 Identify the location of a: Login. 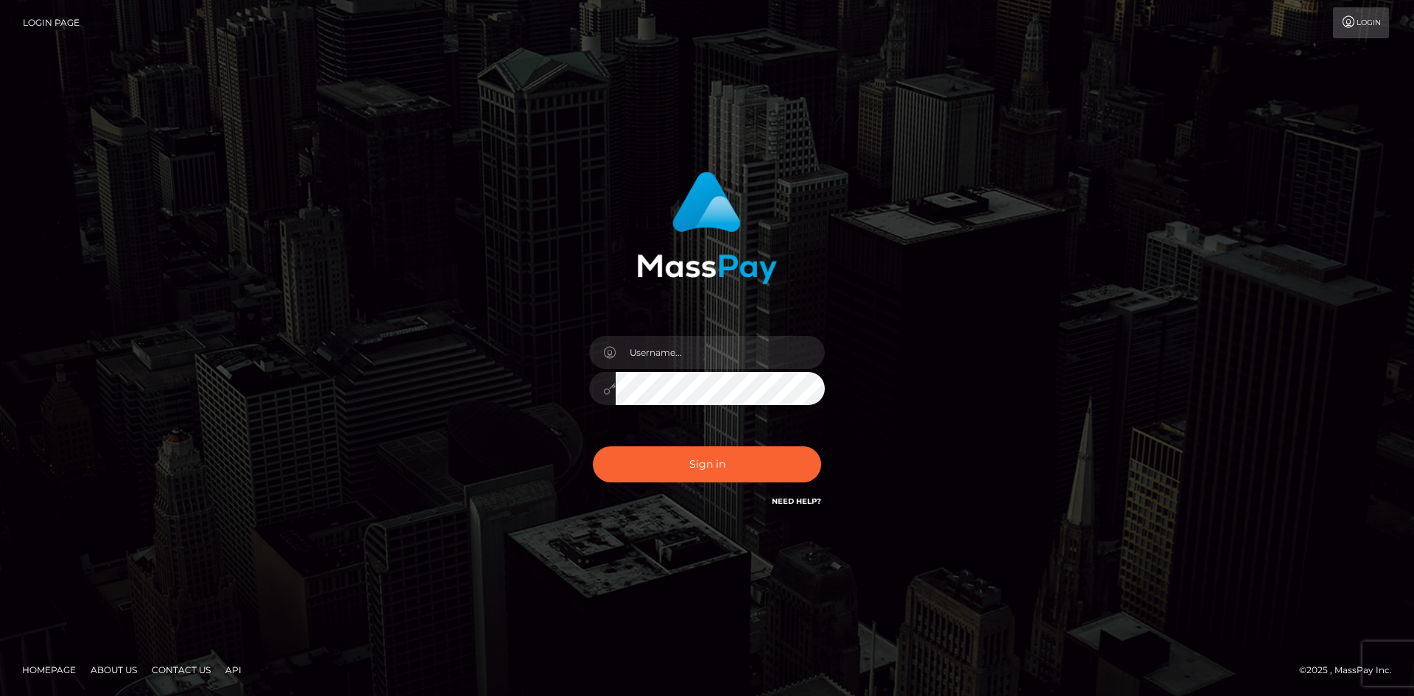
(1361, 23).